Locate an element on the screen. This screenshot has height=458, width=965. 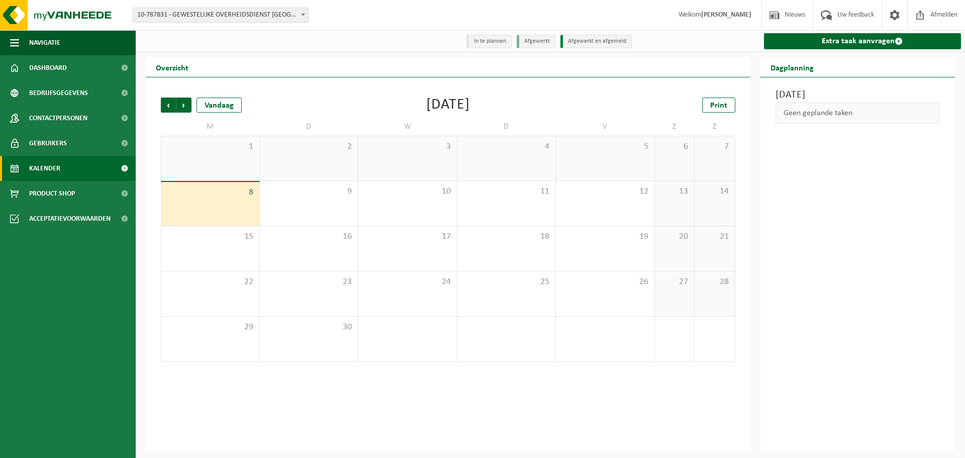
span: 13 is located at coordinates (674, 191).